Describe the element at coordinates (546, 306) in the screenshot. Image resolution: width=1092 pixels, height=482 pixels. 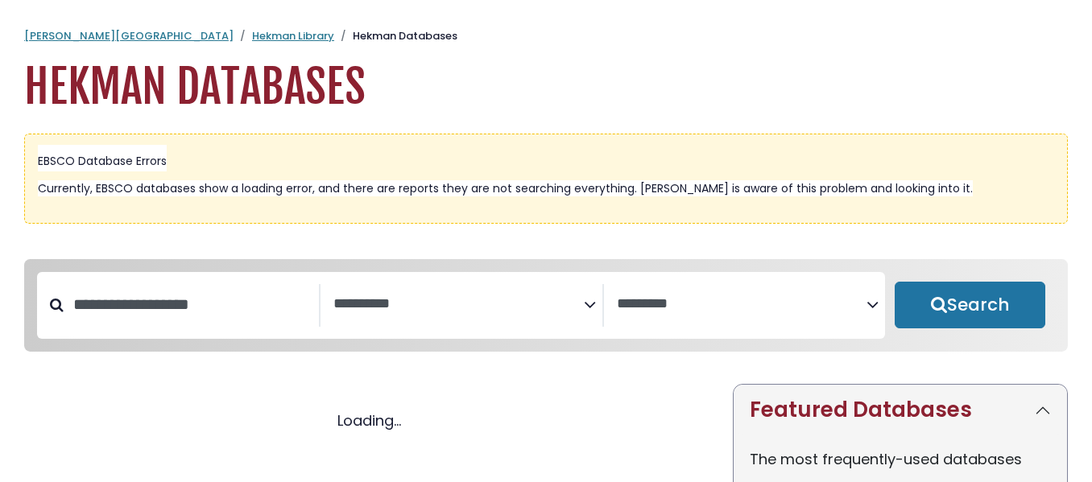
I see `nav: Search filters` at that location.